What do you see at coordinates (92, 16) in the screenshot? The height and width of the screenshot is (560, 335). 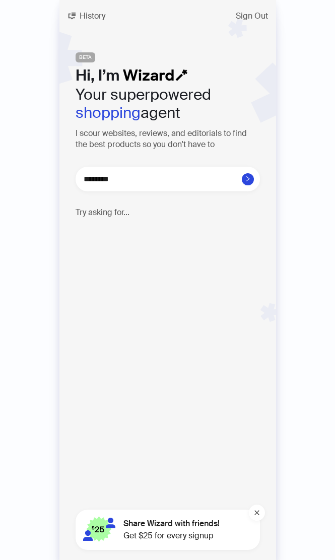 I see `span: History` at bounding box center [92, 16].